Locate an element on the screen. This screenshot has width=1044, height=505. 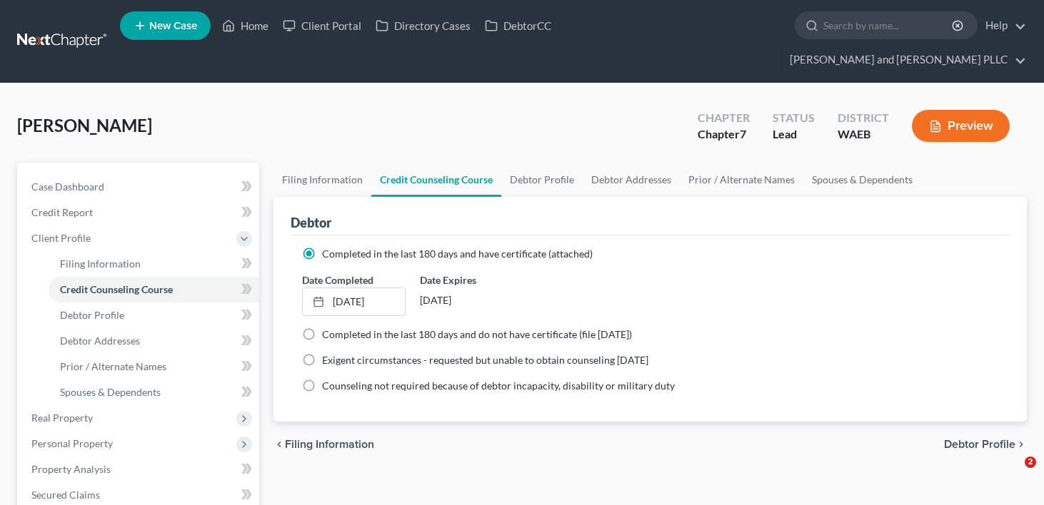
button: chevron_left Filing Information is located at coordinates (323, 445).